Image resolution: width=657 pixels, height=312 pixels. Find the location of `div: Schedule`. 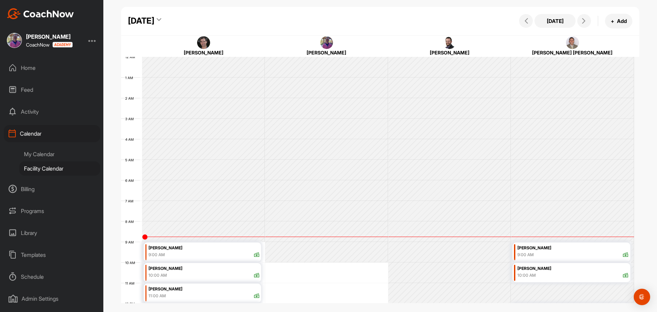

div: Schedule is located at coordinates (52, 276).